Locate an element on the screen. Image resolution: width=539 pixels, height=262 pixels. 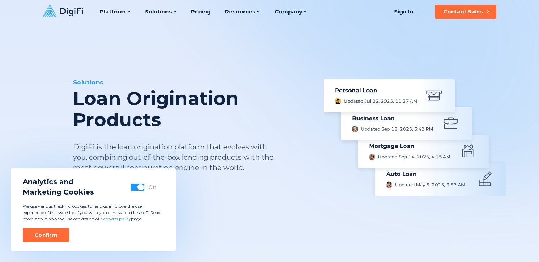
a: Sign In is located at coordinates (404, 12).